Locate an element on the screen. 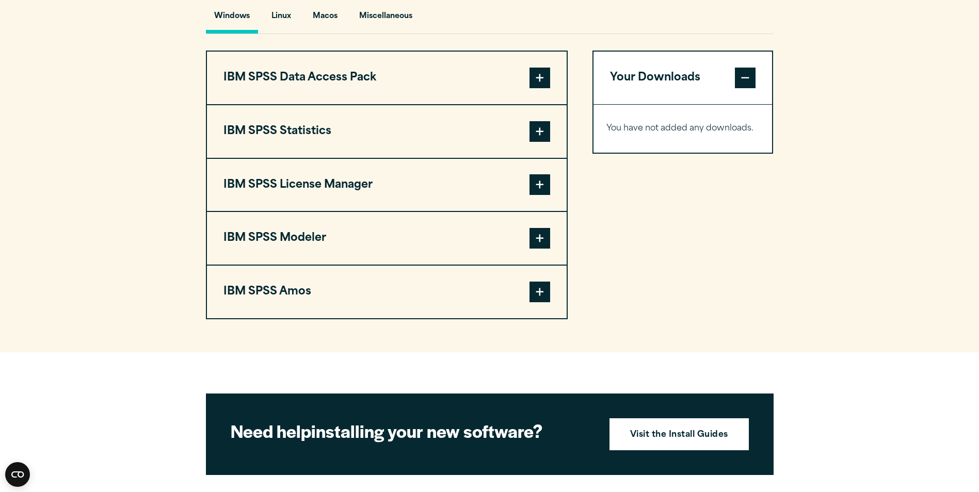 This screenshot has height=492, width=979. strong: Need help is located at coordinates (271, 431).